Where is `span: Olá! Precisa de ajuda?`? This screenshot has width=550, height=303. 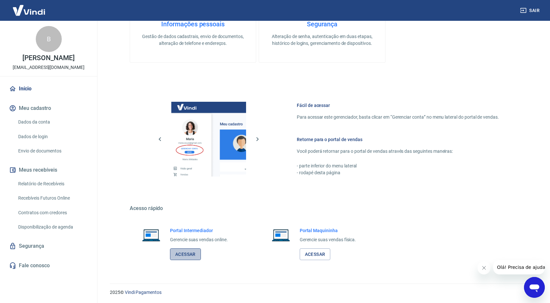 span: Olá! Precisa de ajuda? is located at coordinates (29, 7).